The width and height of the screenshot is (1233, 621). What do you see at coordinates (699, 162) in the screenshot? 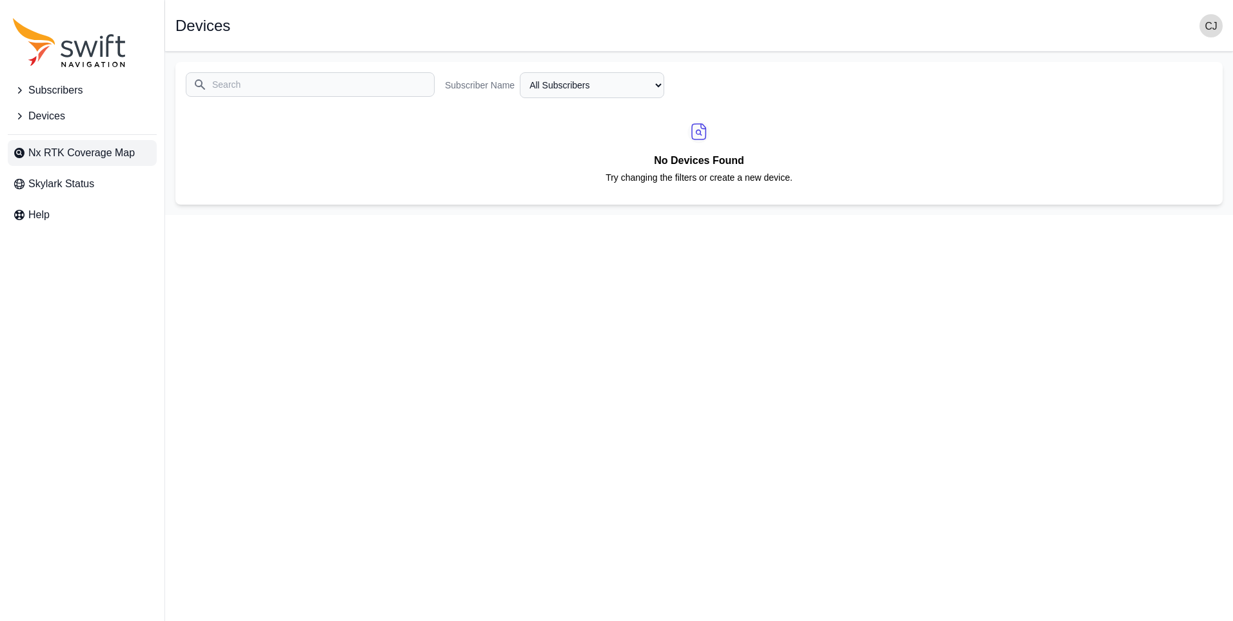
I see `h2: No Devices Found` at bounding box center [699, 162].